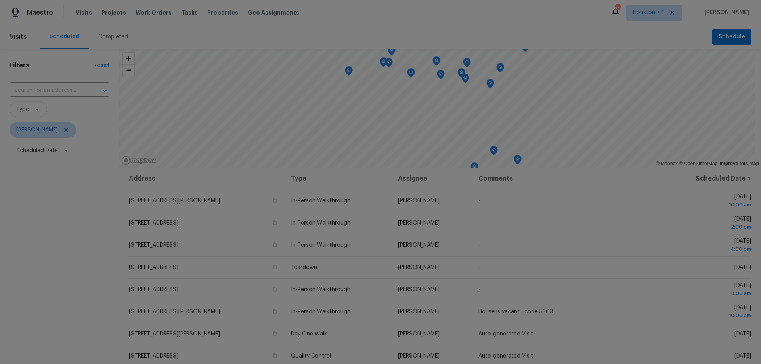  Describe the element at coordinates (274, 13) in the screenshot. I see `span: Geo Assignments` at that location.